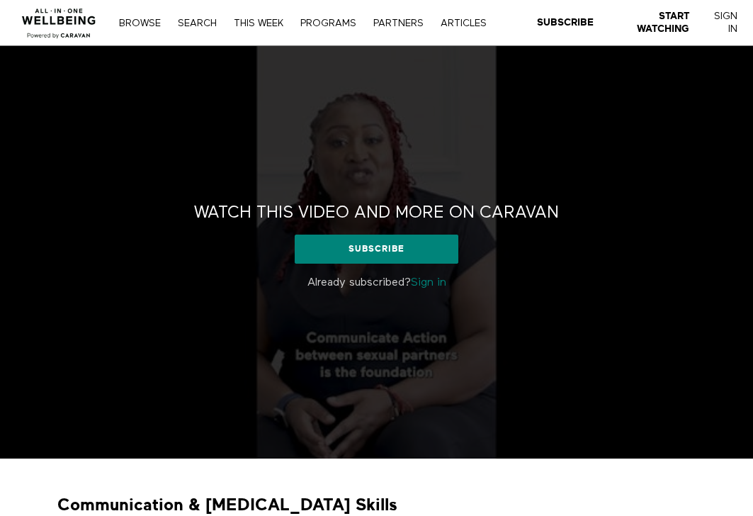  What do you see at coordinates (663, 22) in the screenshot?
I see `strong: Start Watching` at bounding box center [663, 22].